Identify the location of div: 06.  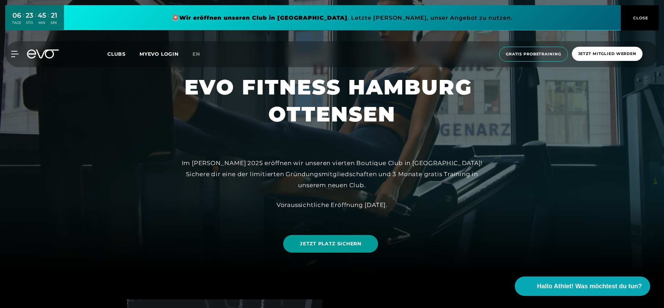
(17, 15).